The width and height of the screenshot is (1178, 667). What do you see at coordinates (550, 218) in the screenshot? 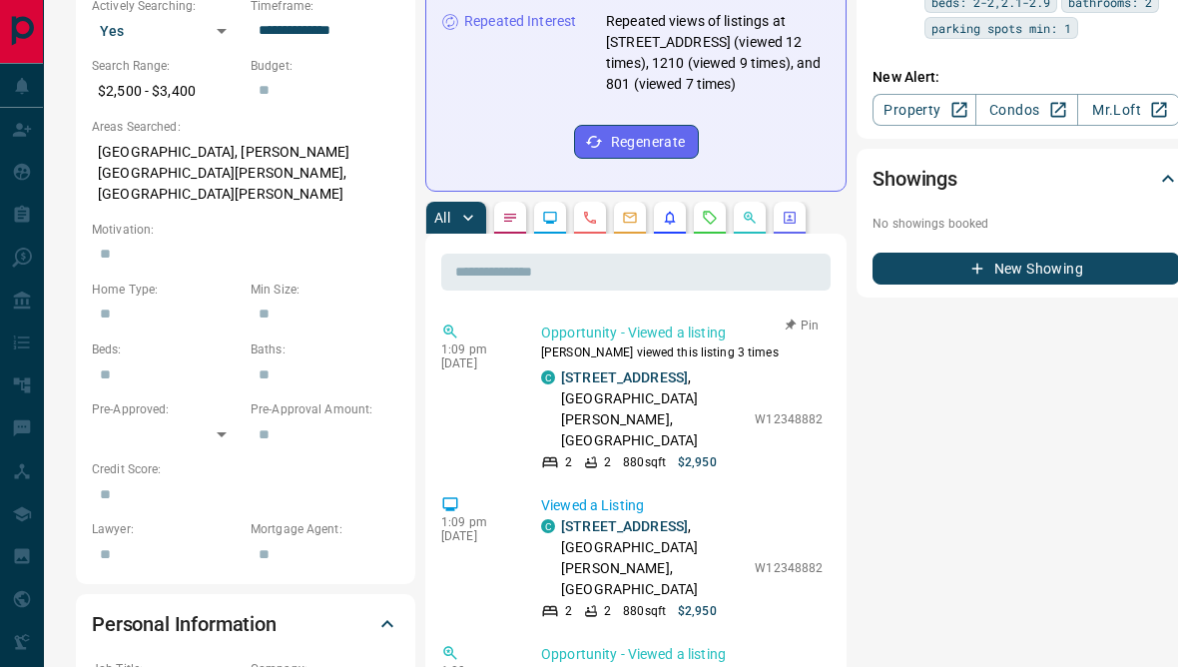
I see `svg: Lead Browsing Activity` at bounding box center [550, 218].